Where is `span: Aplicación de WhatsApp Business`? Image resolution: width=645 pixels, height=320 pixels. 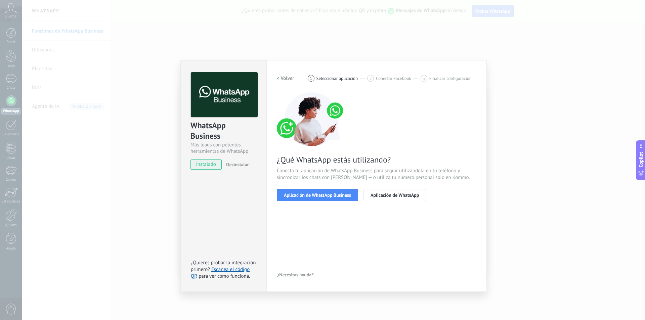 span: Aplicación de WhatsApp Business is located at coordinates (318, 195).